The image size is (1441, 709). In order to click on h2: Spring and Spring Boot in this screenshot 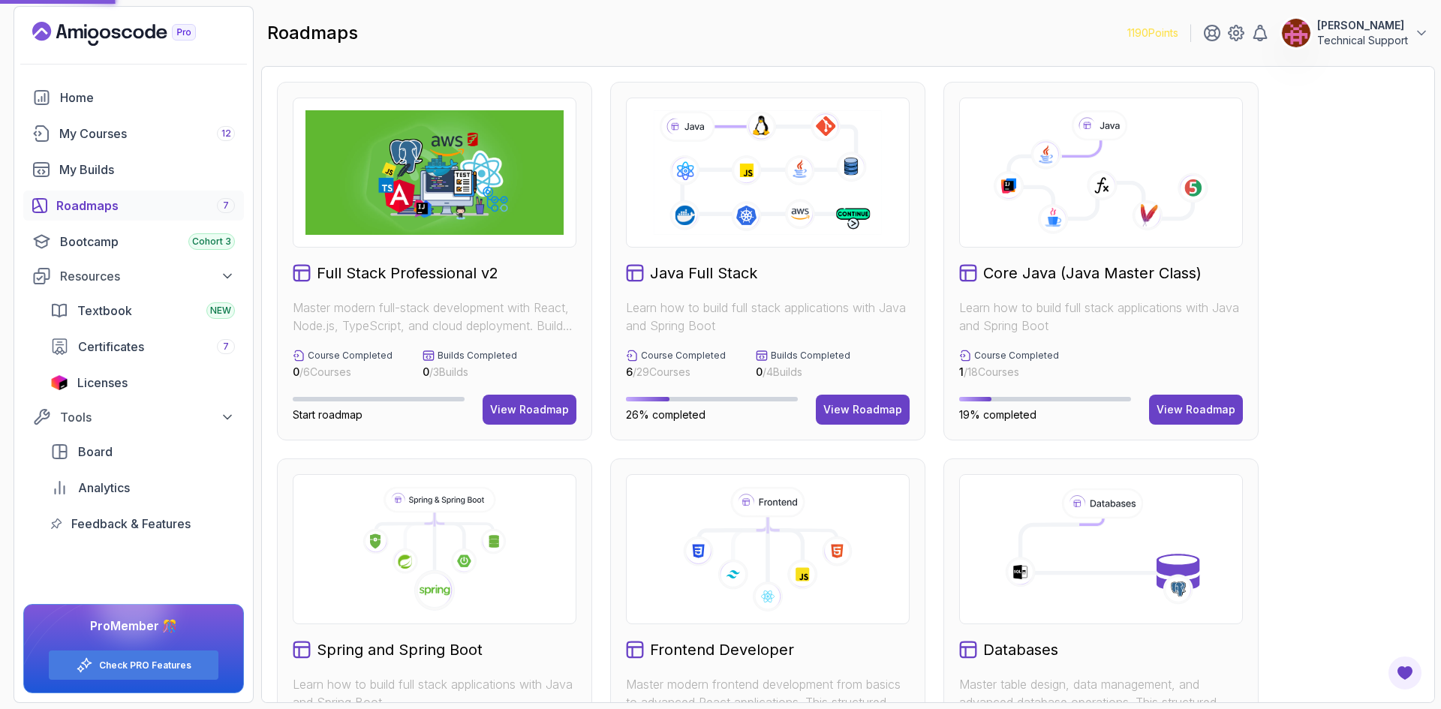, I will do `click(399, 650)`.